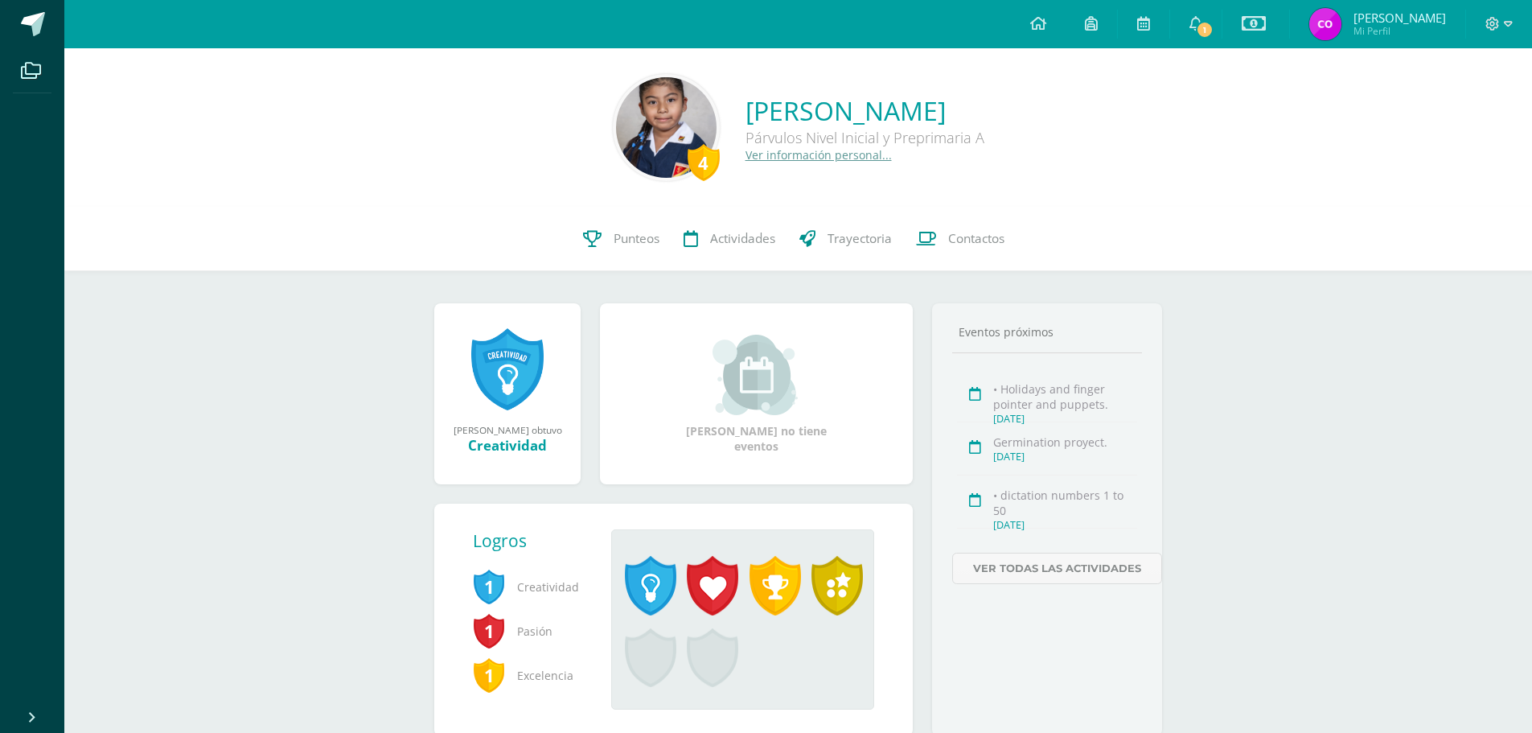  Describe the element at coordinates (1399, 31) in the screenshot. I see `span: Mi Perfil` at that location.